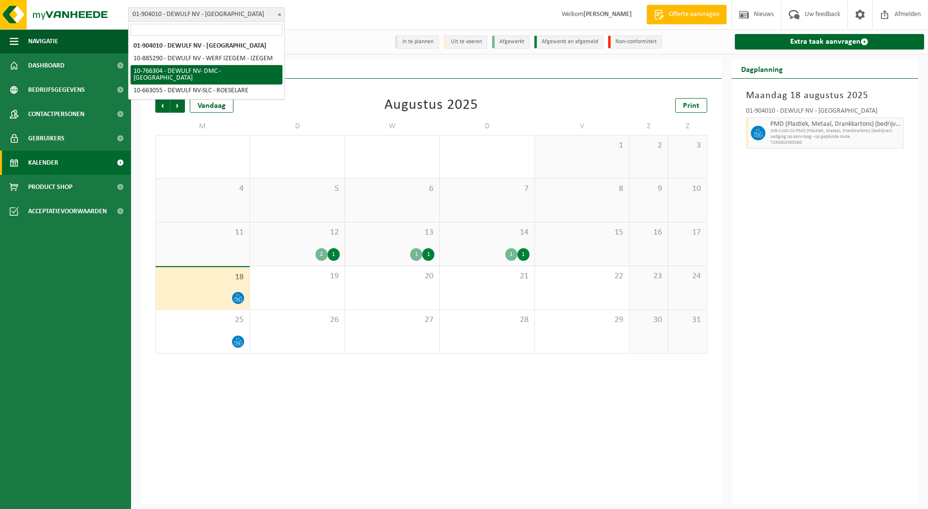 The image size is (928, 509). Describe the element at coordinates (836, 137) in the screenshot. I see `span: Lediging op aanvraag - op geplande route` at that location.